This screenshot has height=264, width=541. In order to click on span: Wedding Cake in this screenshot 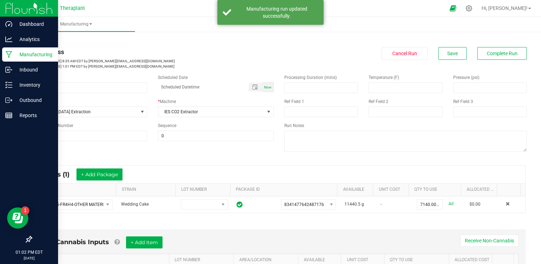, I will do `click(135, 204)`.